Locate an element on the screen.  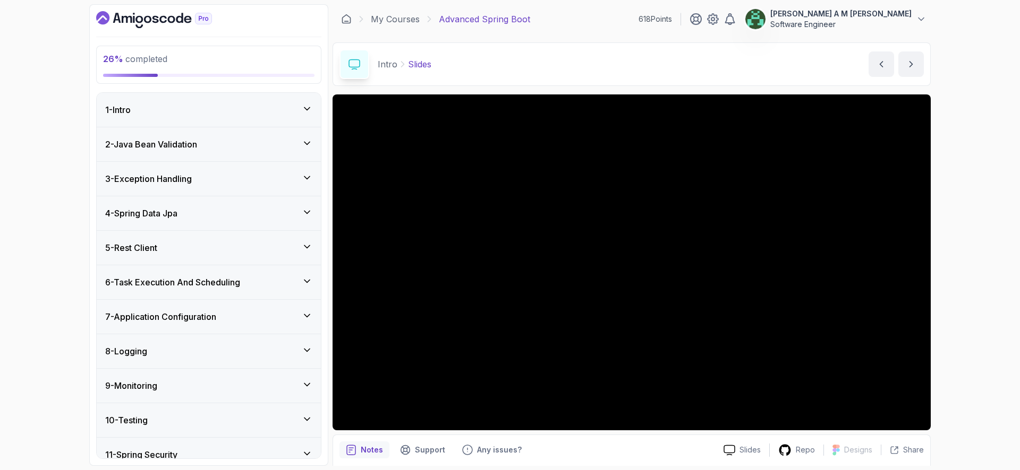
button: 9-Monitoring is located at coordinates (209, 386).